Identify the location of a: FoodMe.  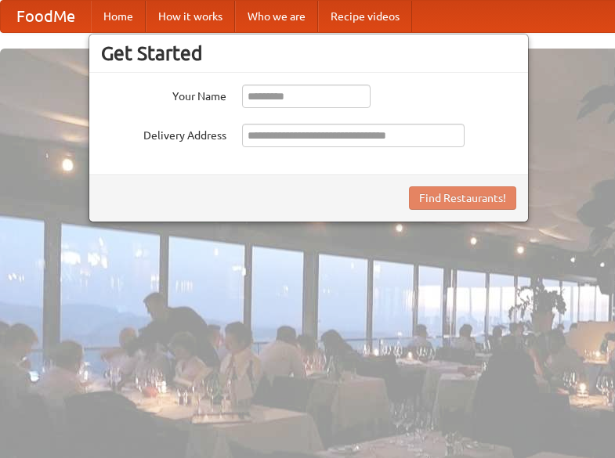
(45, 16).